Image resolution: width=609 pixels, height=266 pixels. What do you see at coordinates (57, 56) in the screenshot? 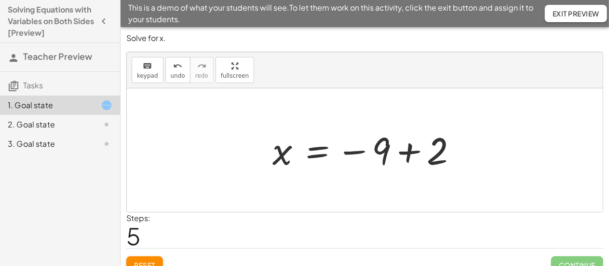
I see `span: Teacher Preview` at bounding box center [57, 56].